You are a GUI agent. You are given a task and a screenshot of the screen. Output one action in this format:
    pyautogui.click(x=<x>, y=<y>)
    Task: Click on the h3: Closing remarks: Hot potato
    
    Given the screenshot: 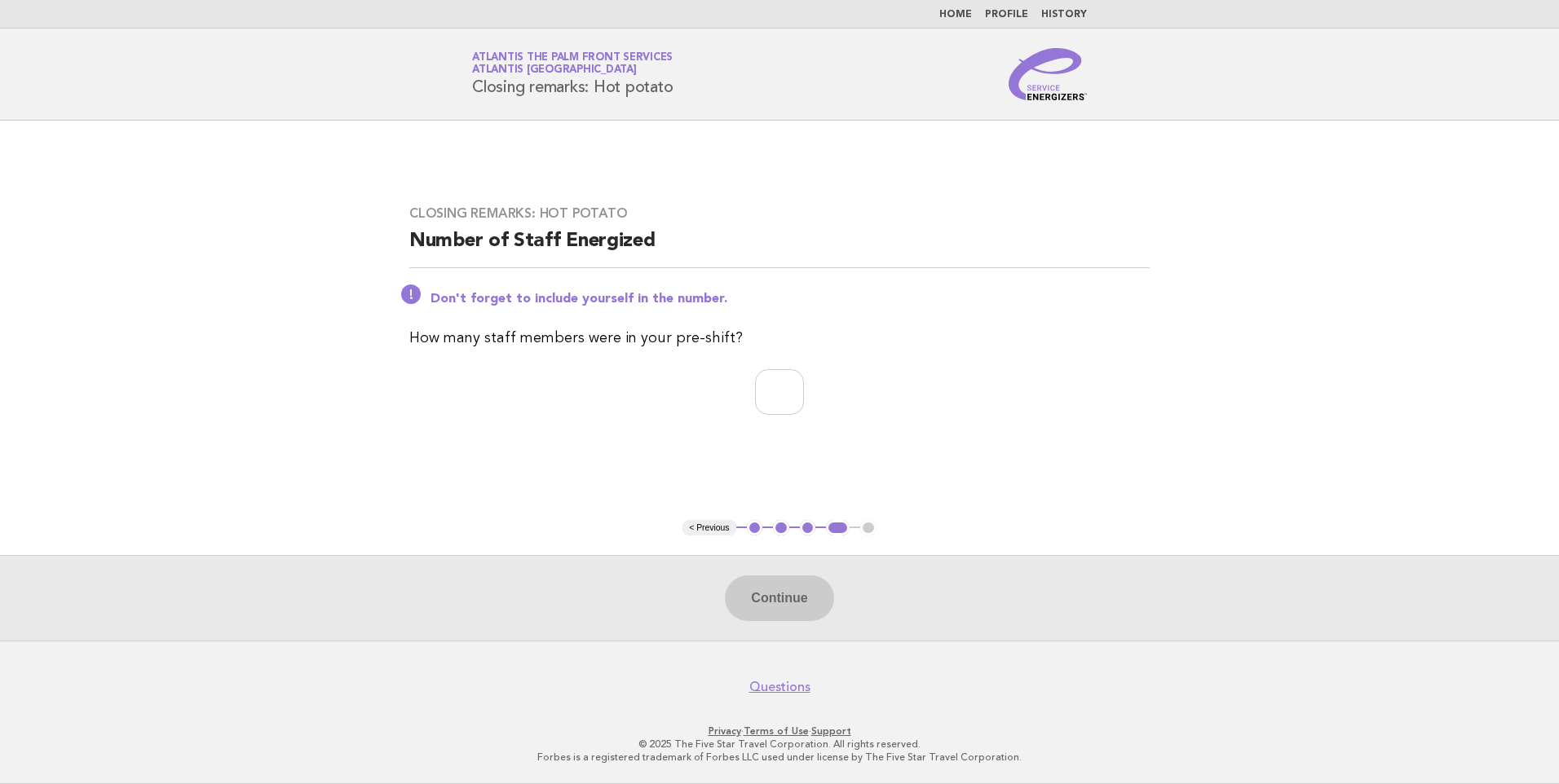 What is the action you would take?
    pyautogui.click(x=779, y=214)
    